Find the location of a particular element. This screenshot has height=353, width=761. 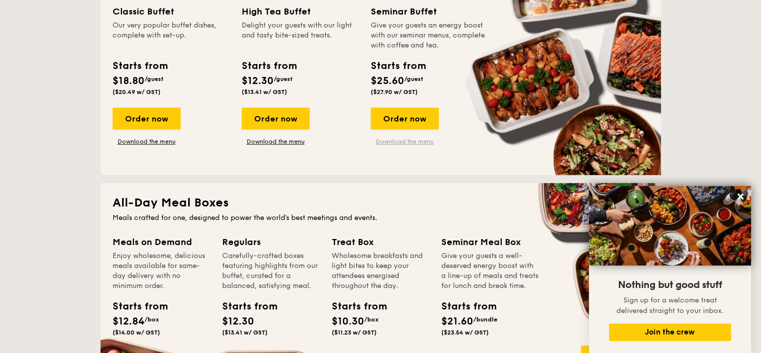

button: Join the crew is located at coordinates (670, 332).